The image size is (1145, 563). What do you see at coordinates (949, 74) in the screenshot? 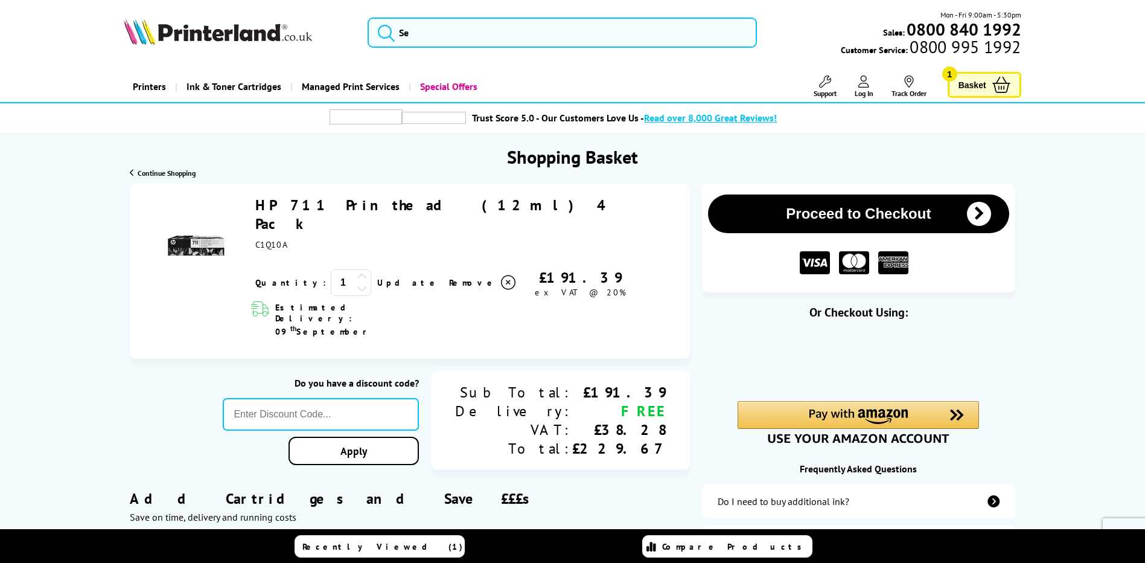
I see `span: 1` at bounding box center [949, 74].